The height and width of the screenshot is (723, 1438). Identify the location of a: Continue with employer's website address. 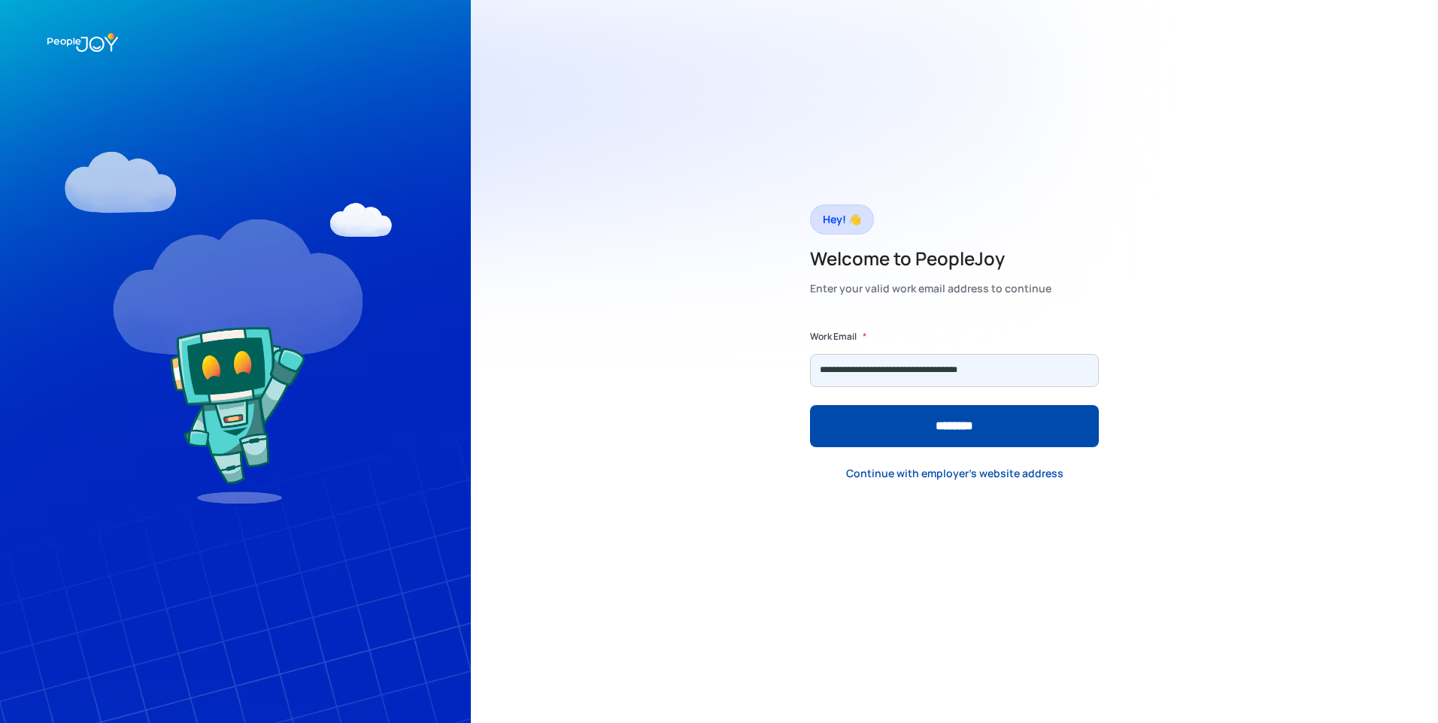
(954, 474).